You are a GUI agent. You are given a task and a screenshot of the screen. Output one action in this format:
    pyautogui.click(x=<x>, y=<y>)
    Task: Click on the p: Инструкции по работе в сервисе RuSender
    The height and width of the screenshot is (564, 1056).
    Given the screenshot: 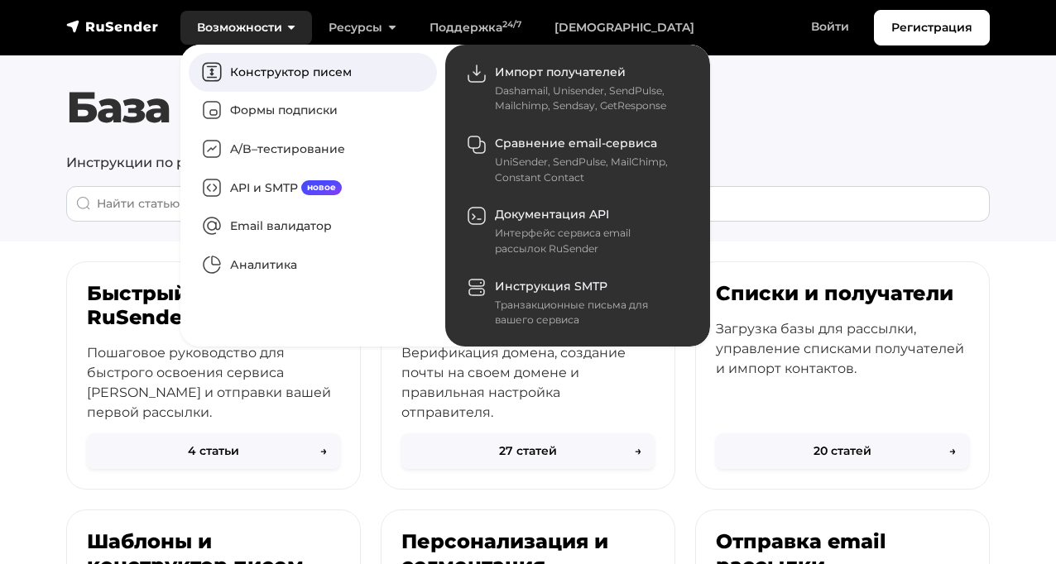 What is the action you would take?
    pyautogui.click(x=528, y=163)
    